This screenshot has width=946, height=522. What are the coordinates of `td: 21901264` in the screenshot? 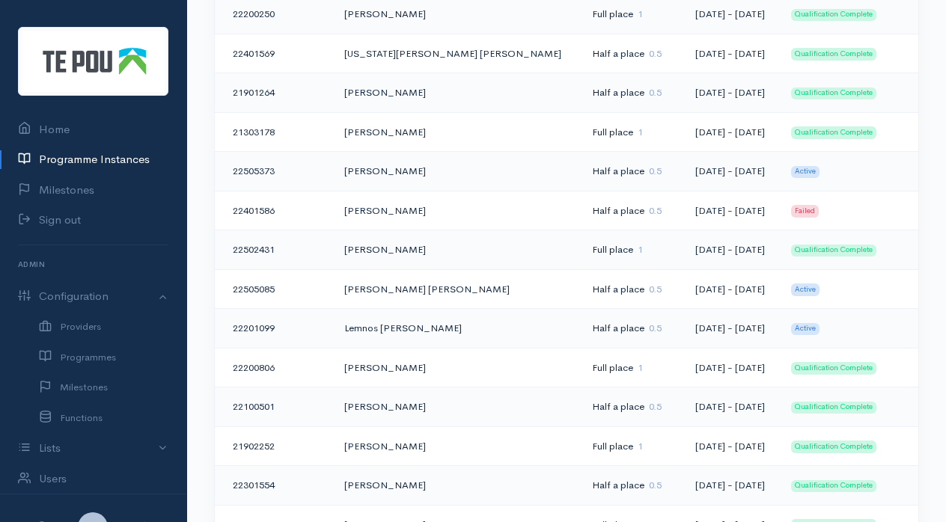 It's located at (273, 93).